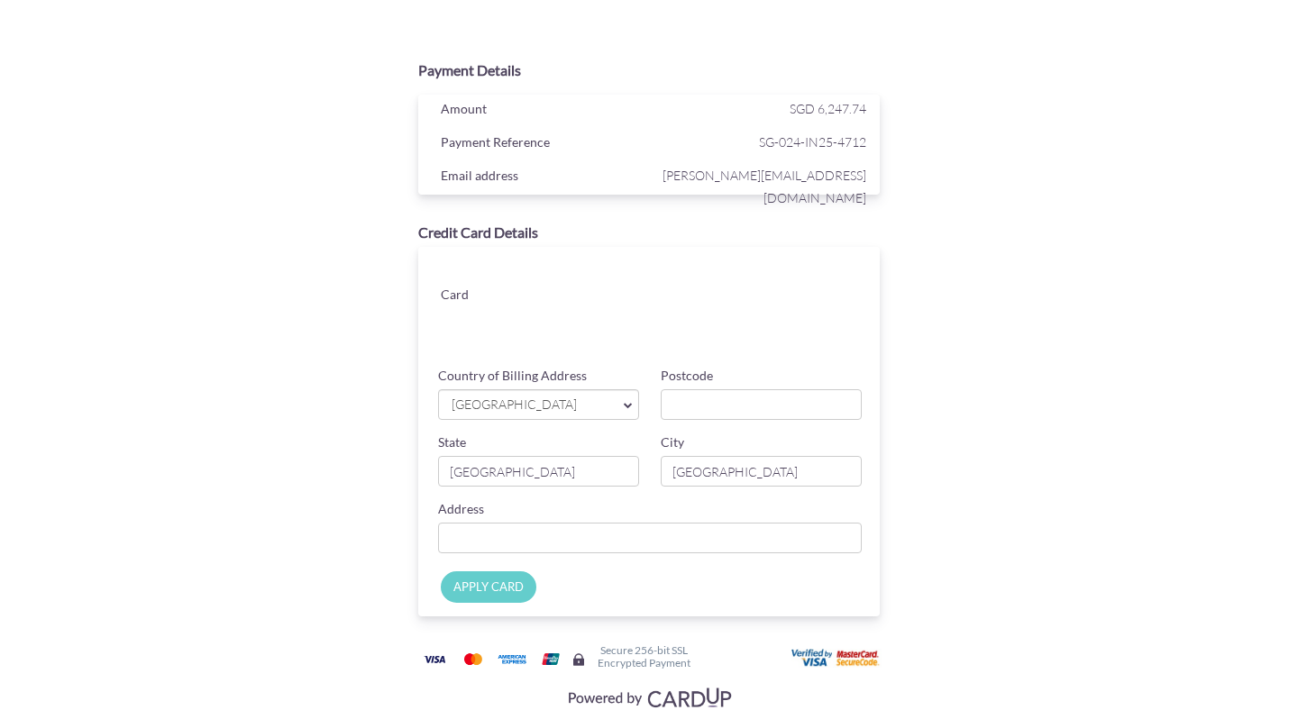  I want to click on div: Amount, so click(540, 111).